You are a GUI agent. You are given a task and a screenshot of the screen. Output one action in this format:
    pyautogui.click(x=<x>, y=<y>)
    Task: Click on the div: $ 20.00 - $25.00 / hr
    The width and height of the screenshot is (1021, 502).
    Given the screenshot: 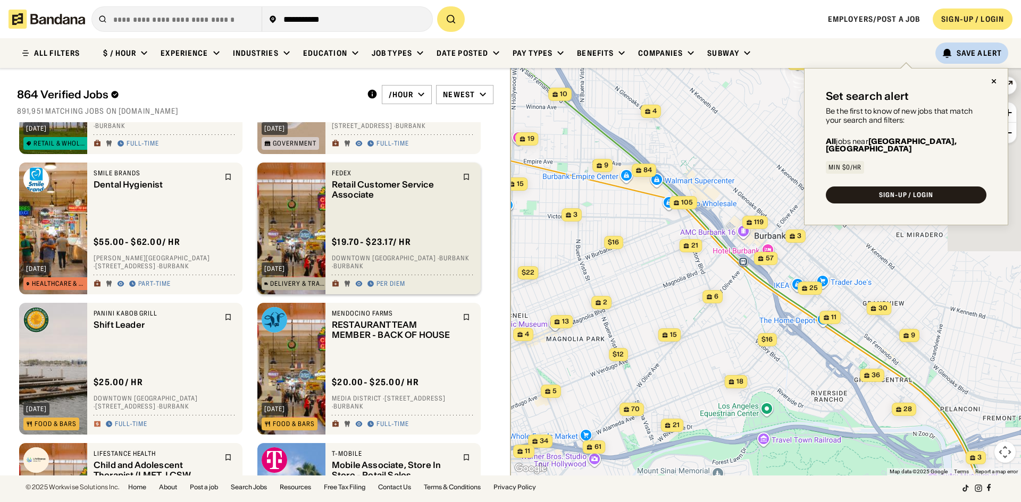 What is the action you would take?
    pyautogui.click(x=375, y=382)
    